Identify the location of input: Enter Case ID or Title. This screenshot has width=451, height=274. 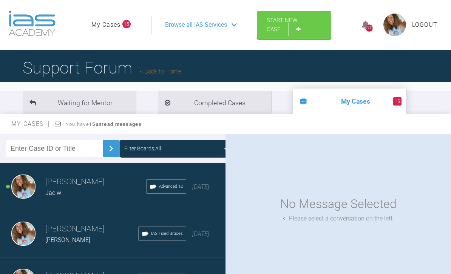
(54, 149).